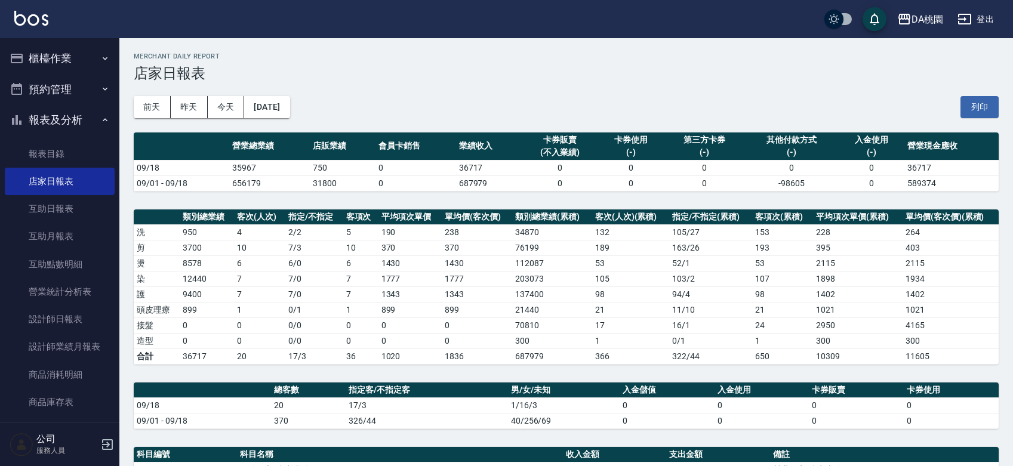 Image resolution: width=1013 pixels, height=466 pixels. What do you see at coordinates (156, 232) in the screenshot?
I see `td: 洗` at bounding box center [156, 232].